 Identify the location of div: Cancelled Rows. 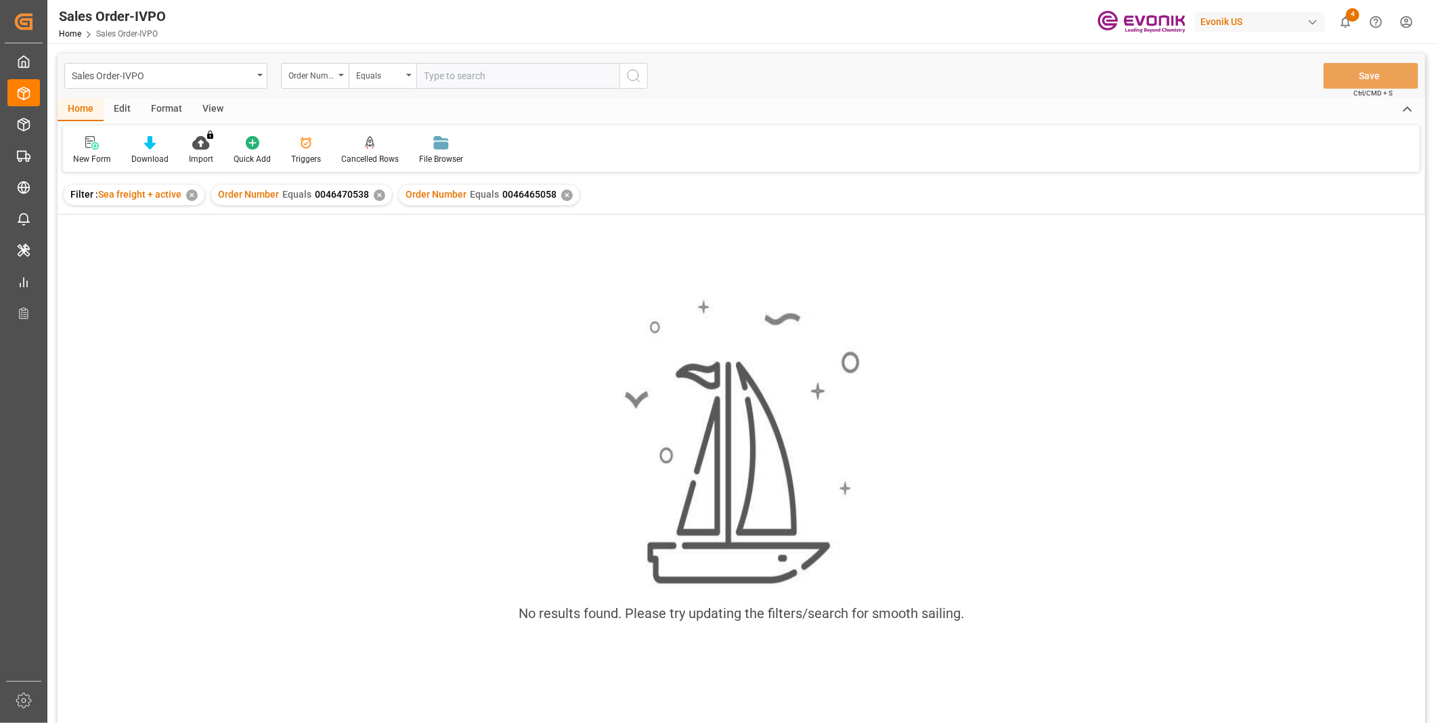
(370, 159).